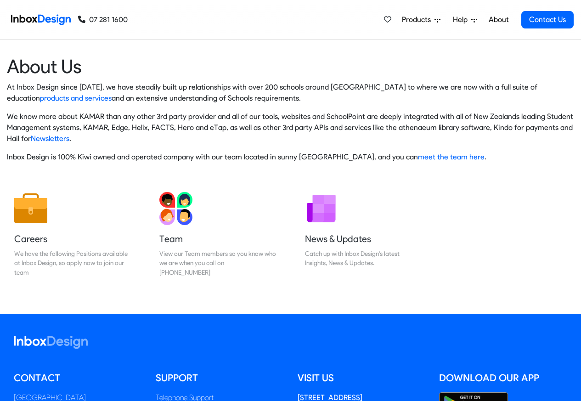  I want to click on a: Contact Us, so click(548, 20).